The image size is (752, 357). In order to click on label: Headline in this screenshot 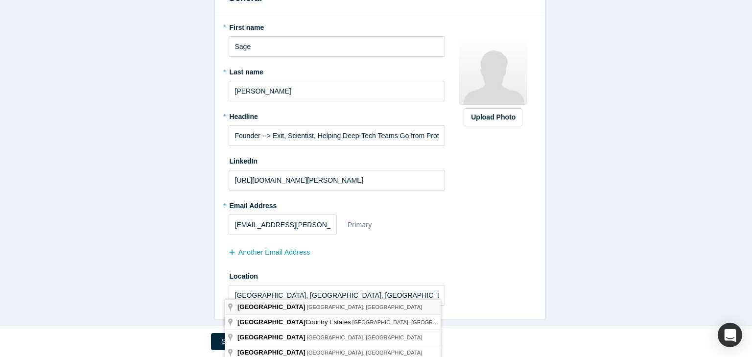, I will do `click(337, 115)`.